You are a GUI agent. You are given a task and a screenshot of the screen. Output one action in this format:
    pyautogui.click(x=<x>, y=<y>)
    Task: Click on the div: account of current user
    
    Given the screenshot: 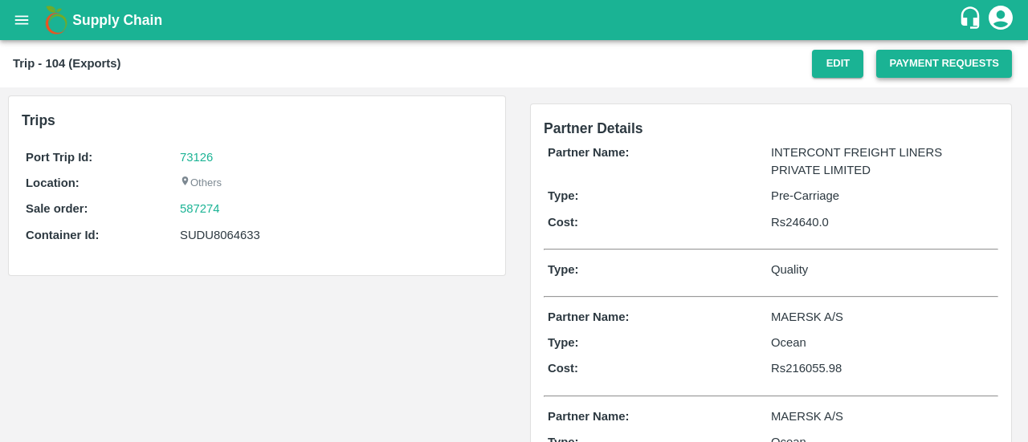 What is the action you would take?
    pyautogui.click(x=1000, y=20)
    